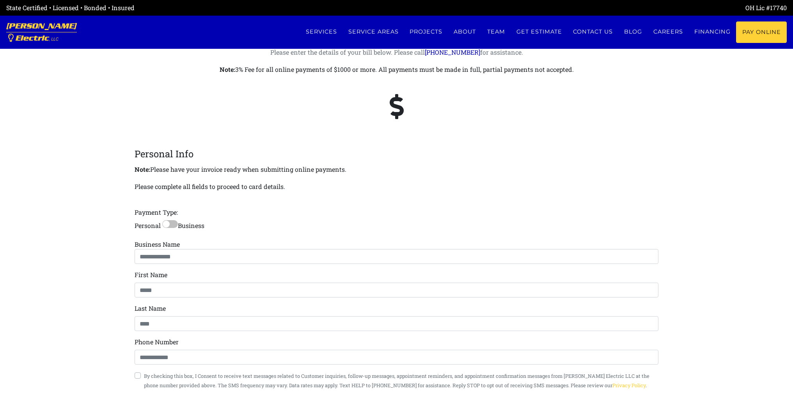 The height and width of the screenshot is (397, 793). Describe the element at coordinates (201, 8) in the screenshot. I see `div: State Certified • Licensed • Bonded • Insured` at that location.